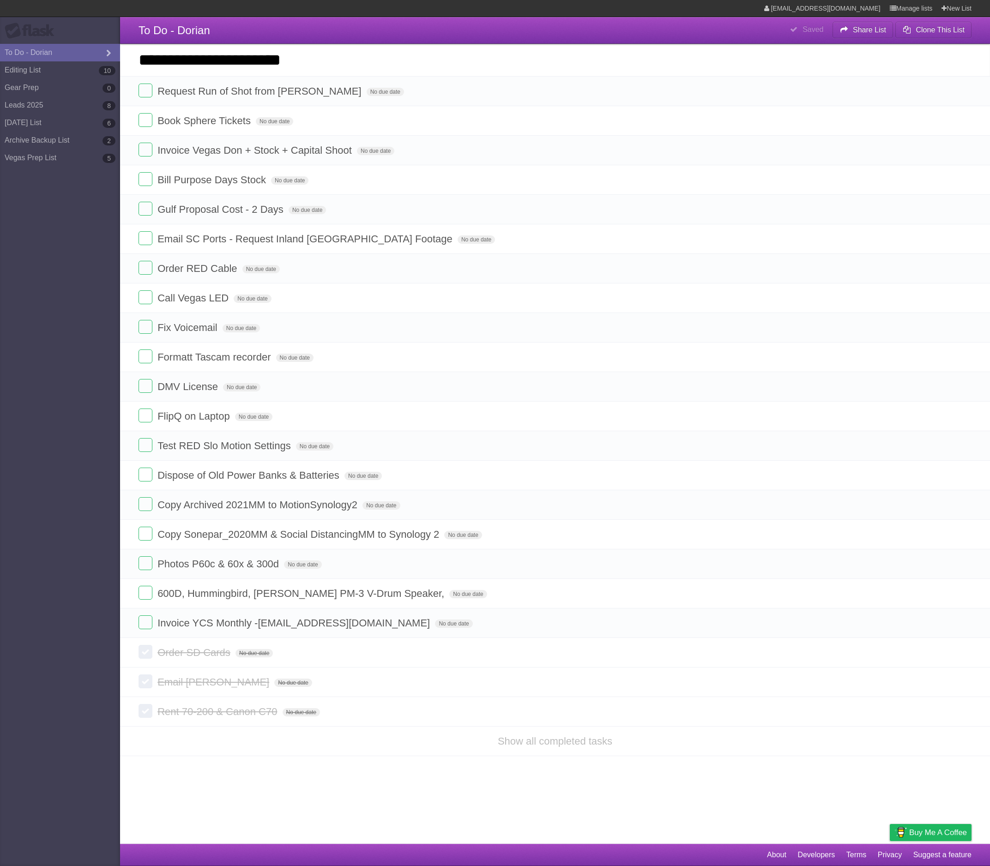  Describe the element at coordinates (109, 88) in the screenshot. I see `b: 0` at that location.